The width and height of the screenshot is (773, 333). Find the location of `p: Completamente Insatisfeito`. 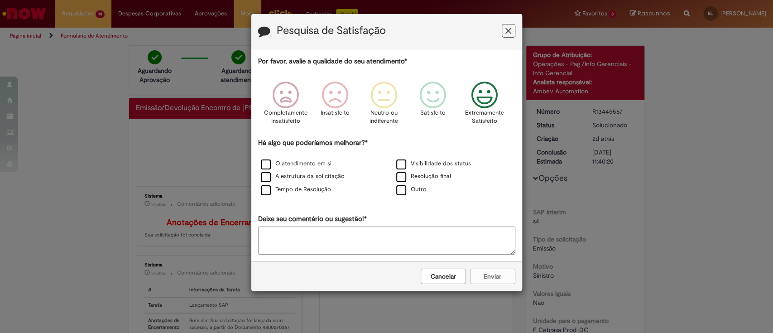

p: Completamente Insatisfeito is located at coordinates (286, 117).